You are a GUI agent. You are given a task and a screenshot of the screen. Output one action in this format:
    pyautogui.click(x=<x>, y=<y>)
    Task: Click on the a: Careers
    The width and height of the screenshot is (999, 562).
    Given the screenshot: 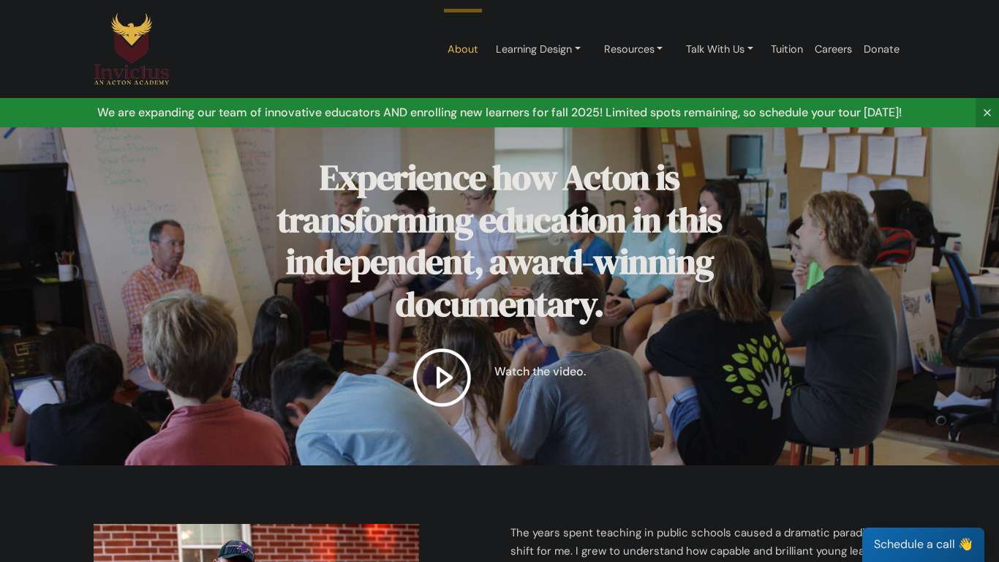 What is the action you would take?
    pyautogui.click(x=833, y=49)
    